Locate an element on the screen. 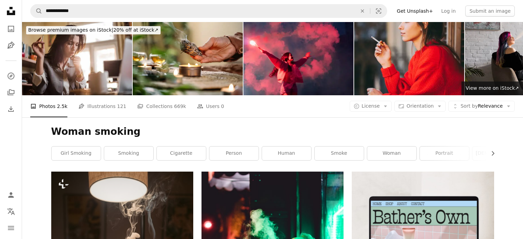 The width and height of the screenshot is (523, 239). a: woman is located at coordinates (392, 153).